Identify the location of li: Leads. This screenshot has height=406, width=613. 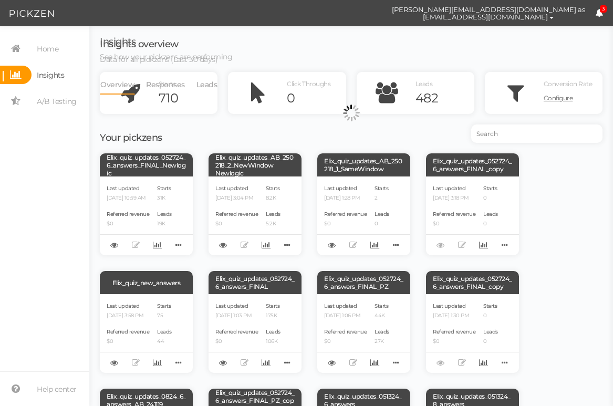
(212, 85).